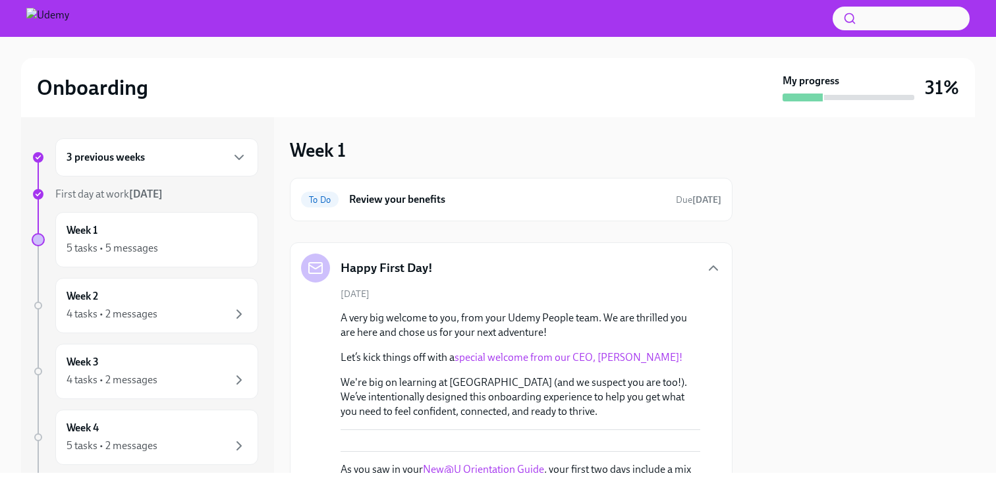  What do you see at coordinates (145, 372) in the screenshot?
I see `a: Week 34 tasks • 2 messages` at bounding box center [145, 372].